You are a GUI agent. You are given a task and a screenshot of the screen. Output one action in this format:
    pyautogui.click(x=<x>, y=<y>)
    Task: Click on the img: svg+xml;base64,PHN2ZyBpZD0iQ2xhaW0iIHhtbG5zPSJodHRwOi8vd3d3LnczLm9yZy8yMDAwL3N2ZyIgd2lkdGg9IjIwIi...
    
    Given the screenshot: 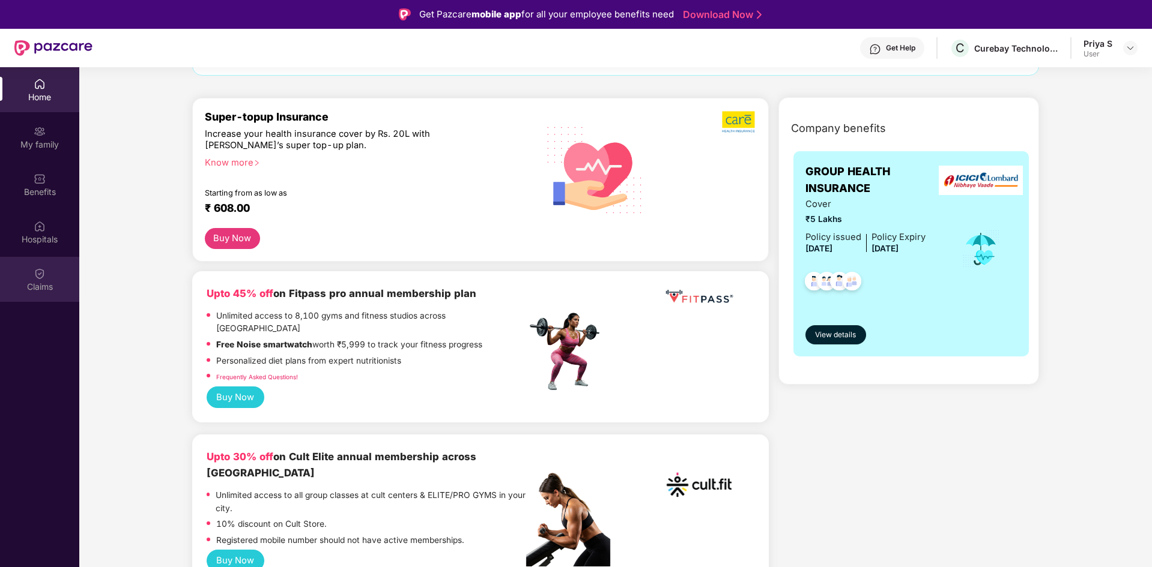 What is the action you would take?
    pyautogui.click(x=40, y=274)
    